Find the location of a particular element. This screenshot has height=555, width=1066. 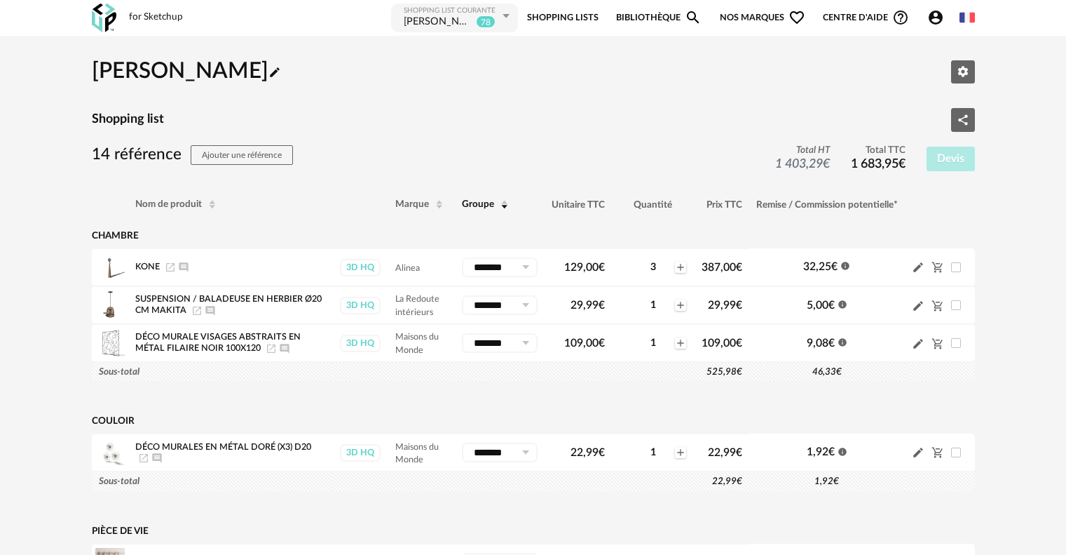

div: RENAUD Lucie is located at coordinates (438, 22).